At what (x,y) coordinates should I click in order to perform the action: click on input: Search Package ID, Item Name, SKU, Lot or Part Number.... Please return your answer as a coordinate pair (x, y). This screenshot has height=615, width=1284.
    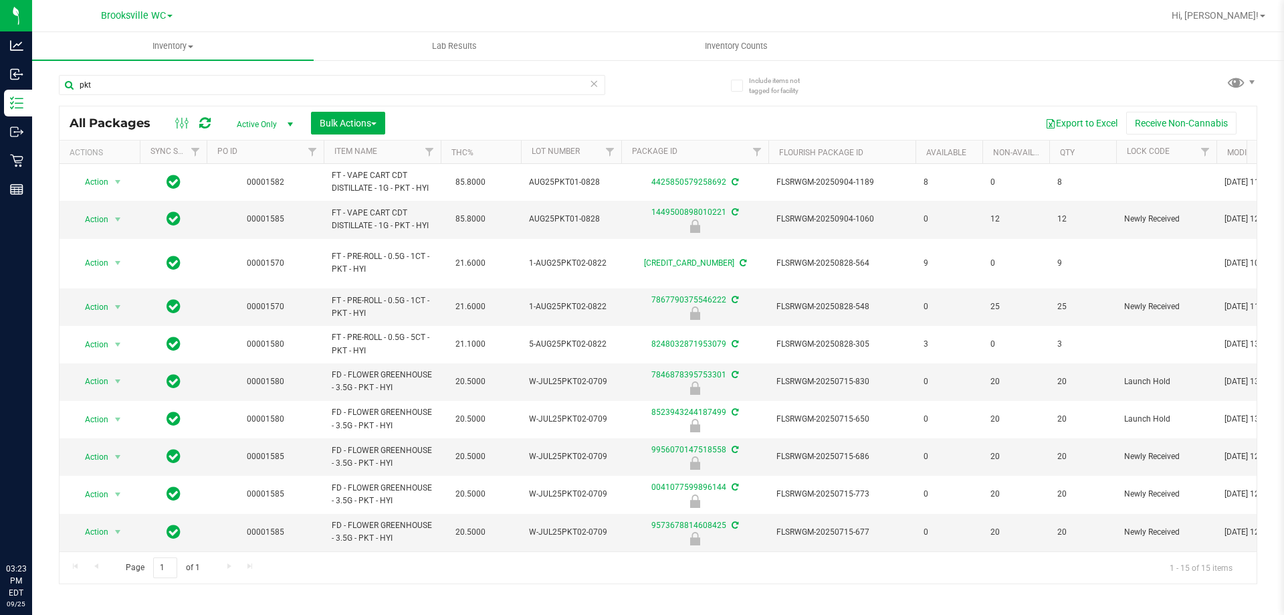
    Looking at the image, I should click on (332, 85).